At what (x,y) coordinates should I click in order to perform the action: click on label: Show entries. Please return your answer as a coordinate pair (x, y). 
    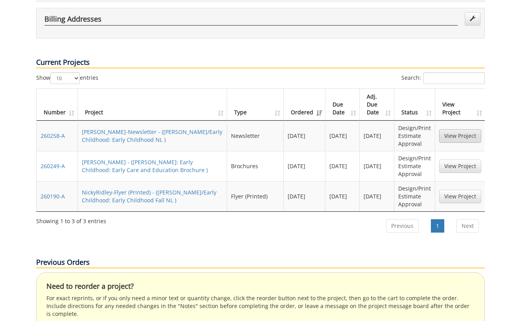
    Looking at the image, I should click on (67, 78).